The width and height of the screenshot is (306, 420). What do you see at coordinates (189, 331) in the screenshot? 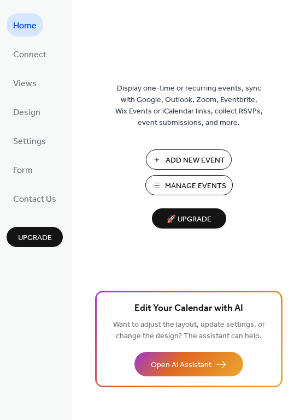
I see `span: Want to adjust the layout, update settings, or change the design? The assistant can help.` at bounding box center [189, 331].